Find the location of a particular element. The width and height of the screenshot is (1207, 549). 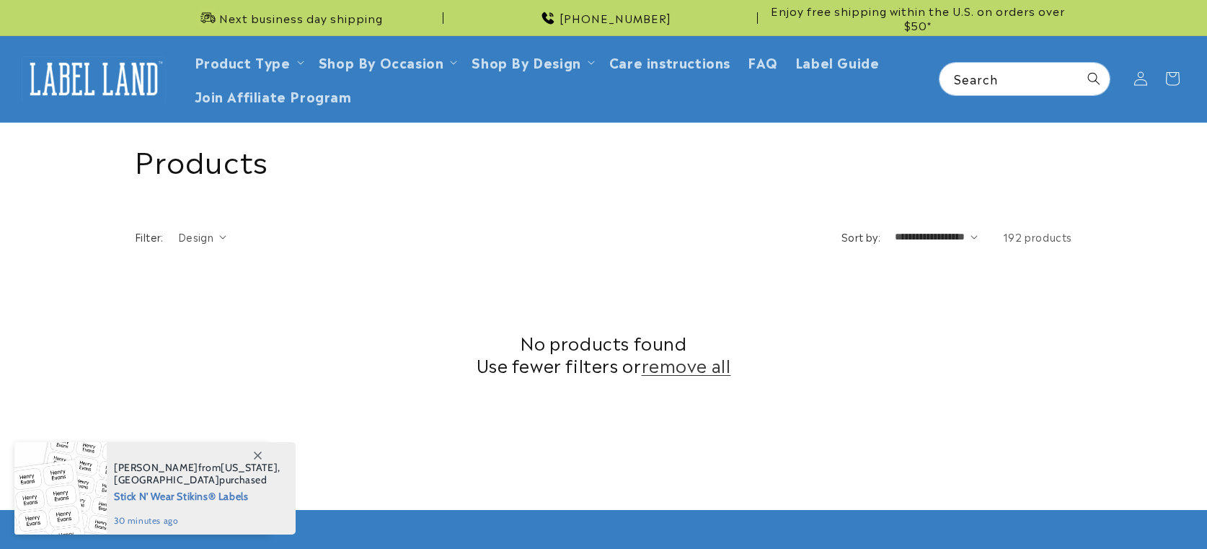

span: from , purchased is located at coordinates (197, 474).